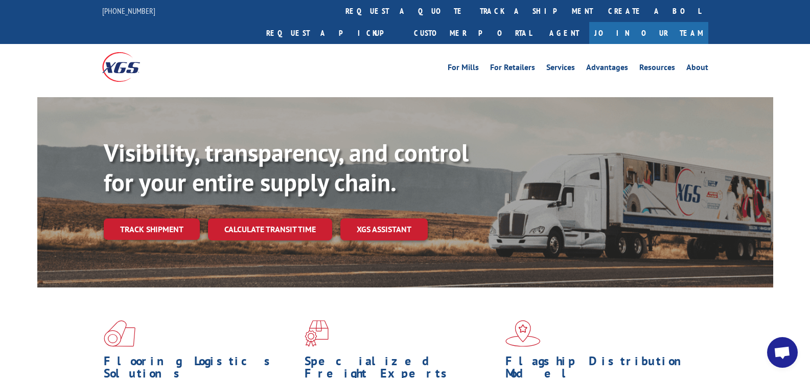  Describe the element at coordinates (512, 69) in the screenshot. I see `a: For Retailers` at that location.